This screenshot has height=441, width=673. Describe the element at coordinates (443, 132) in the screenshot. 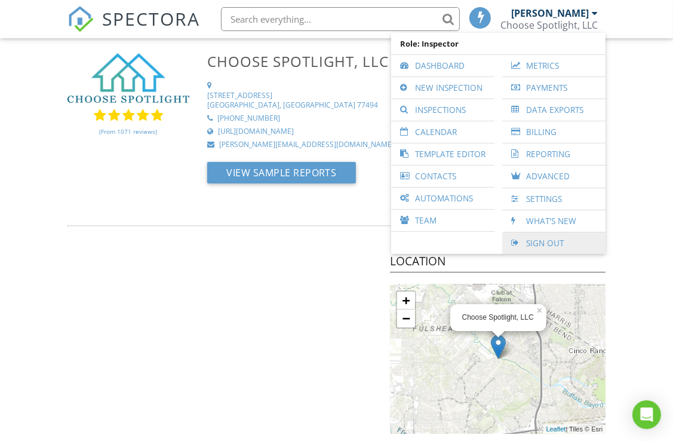

I see `a: Calendar` at that location.